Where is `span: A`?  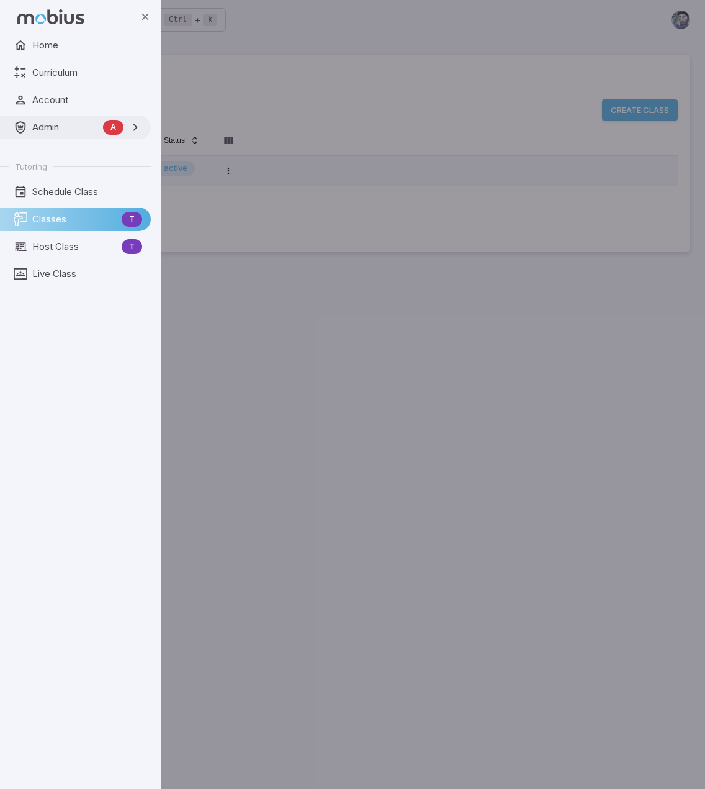
span: A is located at coordinates (113, 127).